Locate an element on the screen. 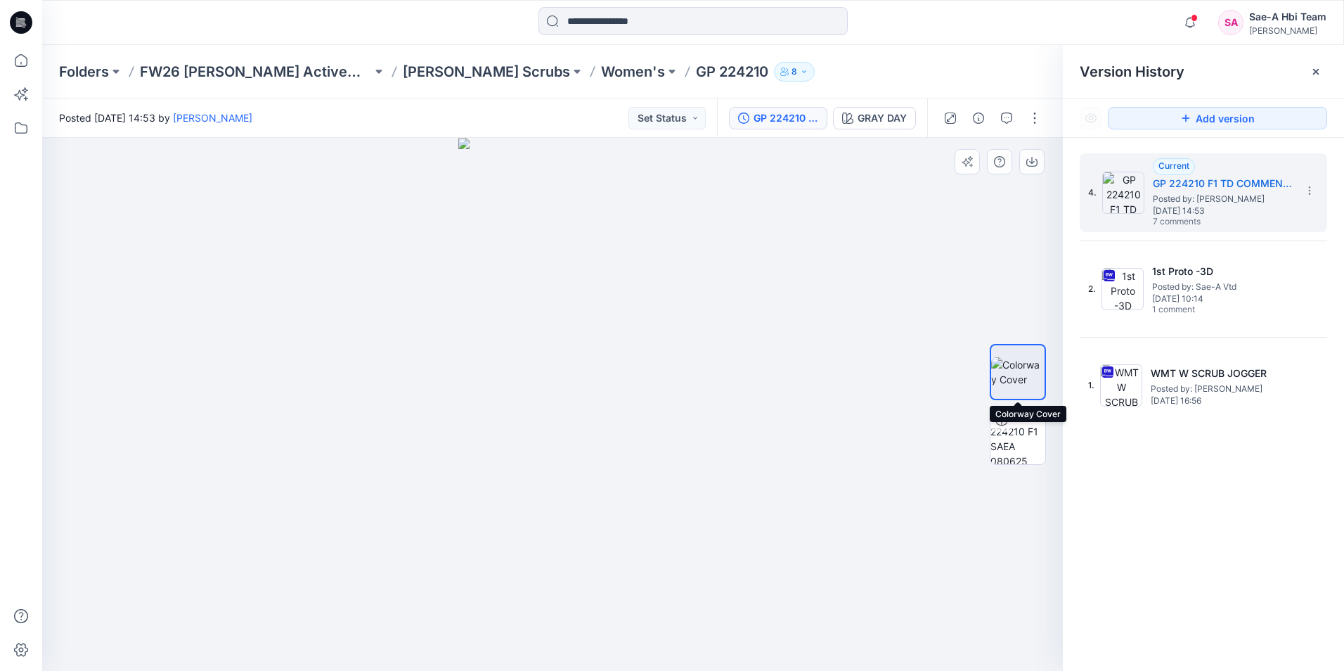 This screenshot has height=671, width=1344. button: Close is located at coordinates (1316, 72).